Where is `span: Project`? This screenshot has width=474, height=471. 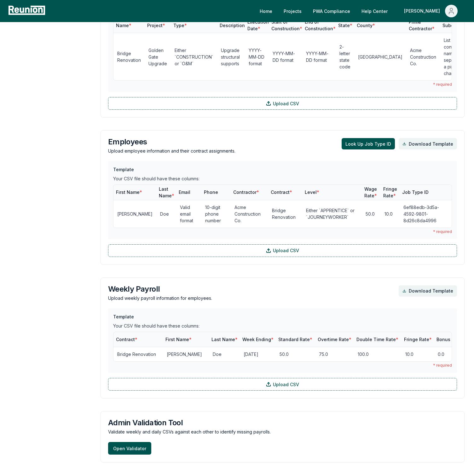 span: Project is located at coordinates (156, 25).